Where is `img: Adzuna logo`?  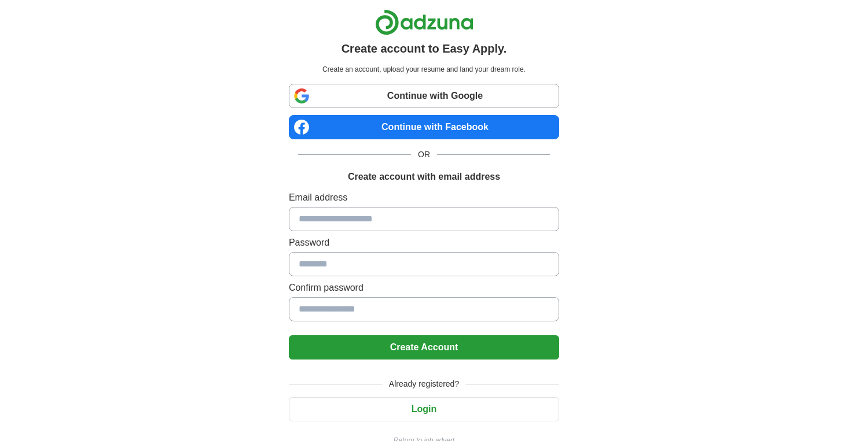 img: Adzuna logo is located at coordinates (424, 22).